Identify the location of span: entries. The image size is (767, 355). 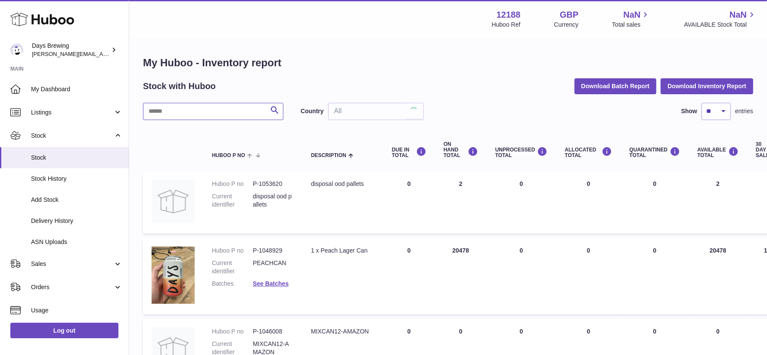
(744, 111).